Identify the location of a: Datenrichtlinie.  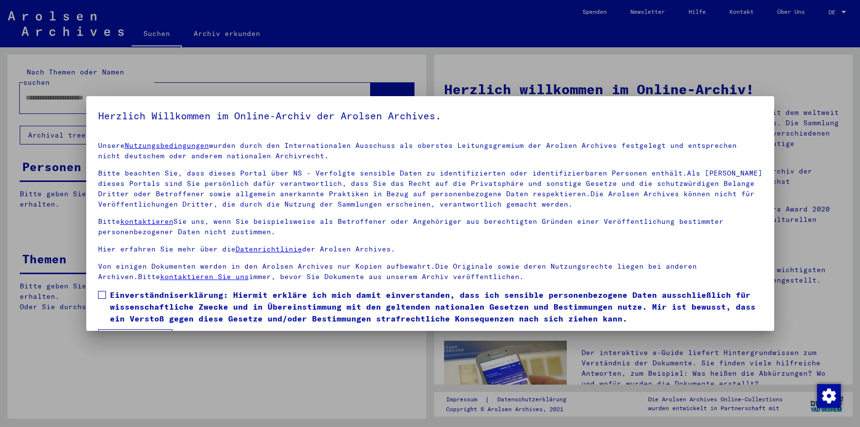
(268, 249).